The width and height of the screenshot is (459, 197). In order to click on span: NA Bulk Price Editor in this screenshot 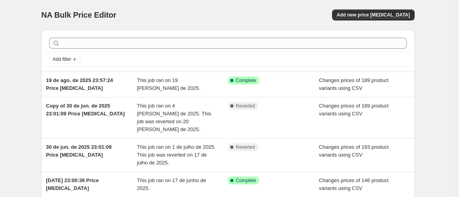, I will do `click(79, 15)`.